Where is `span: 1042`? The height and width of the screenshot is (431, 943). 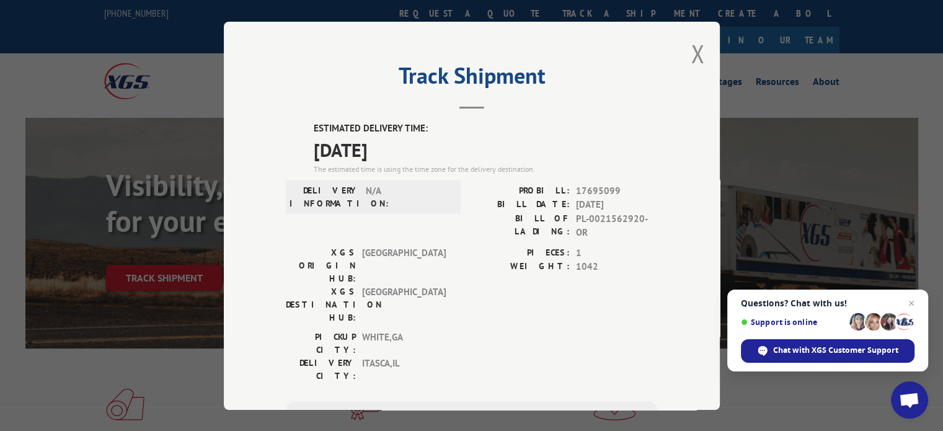
span: 1042 is located at coordinates (617, 267).